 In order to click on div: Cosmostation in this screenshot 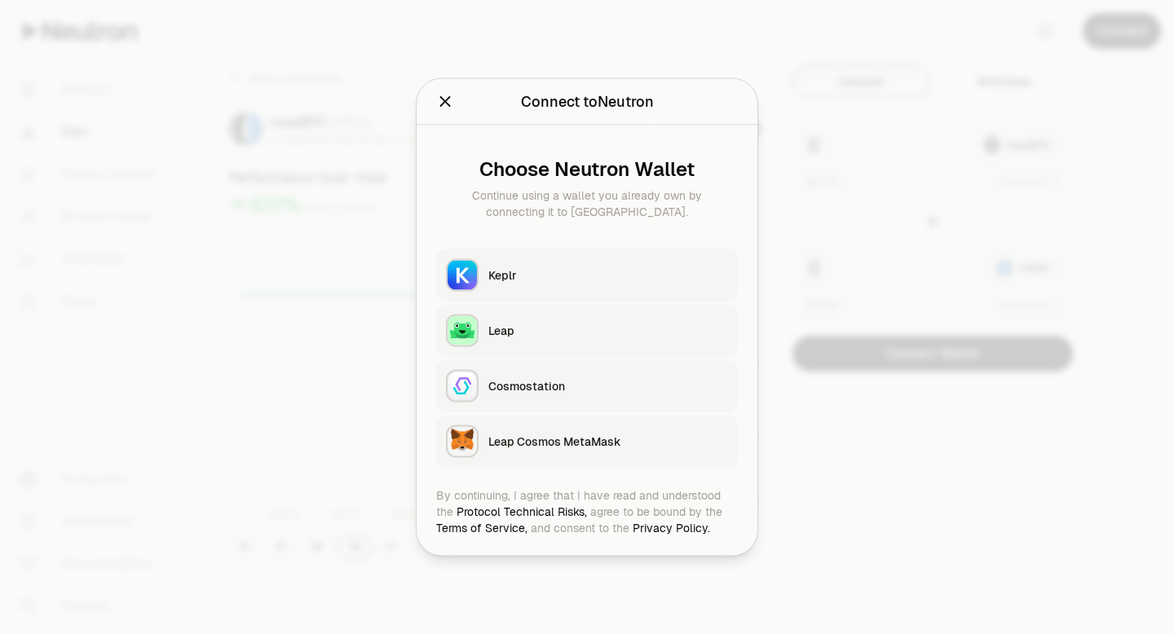, I will do `click(608, 386)`.